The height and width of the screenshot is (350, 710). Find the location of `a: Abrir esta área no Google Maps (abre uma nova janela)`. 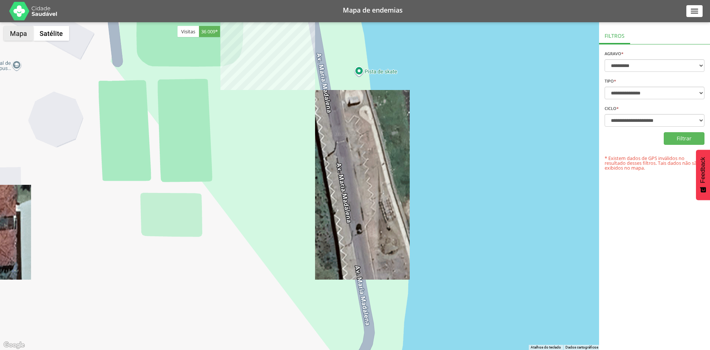

a: Abrir esta área no Google Maps (abre uma nova janela) is located at coordinates (14, 345).